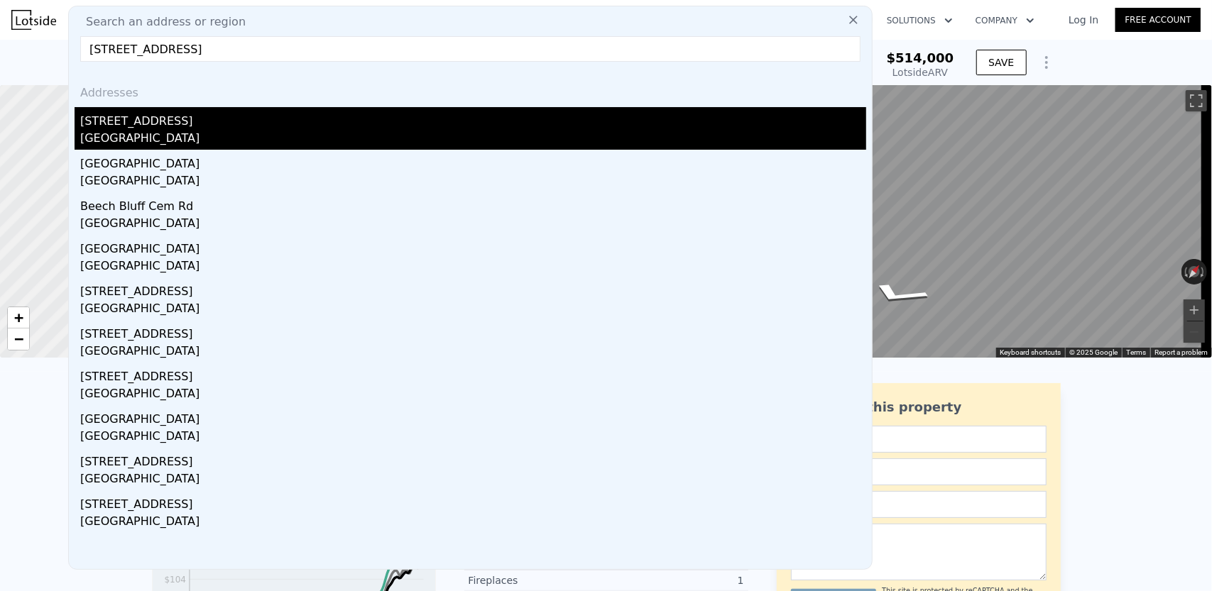 The image size is (1212, 591). What do you see at coordinates (918, 407) in the screenshot?
I see `div: Ask about this property` at bounding box center [918, 407].